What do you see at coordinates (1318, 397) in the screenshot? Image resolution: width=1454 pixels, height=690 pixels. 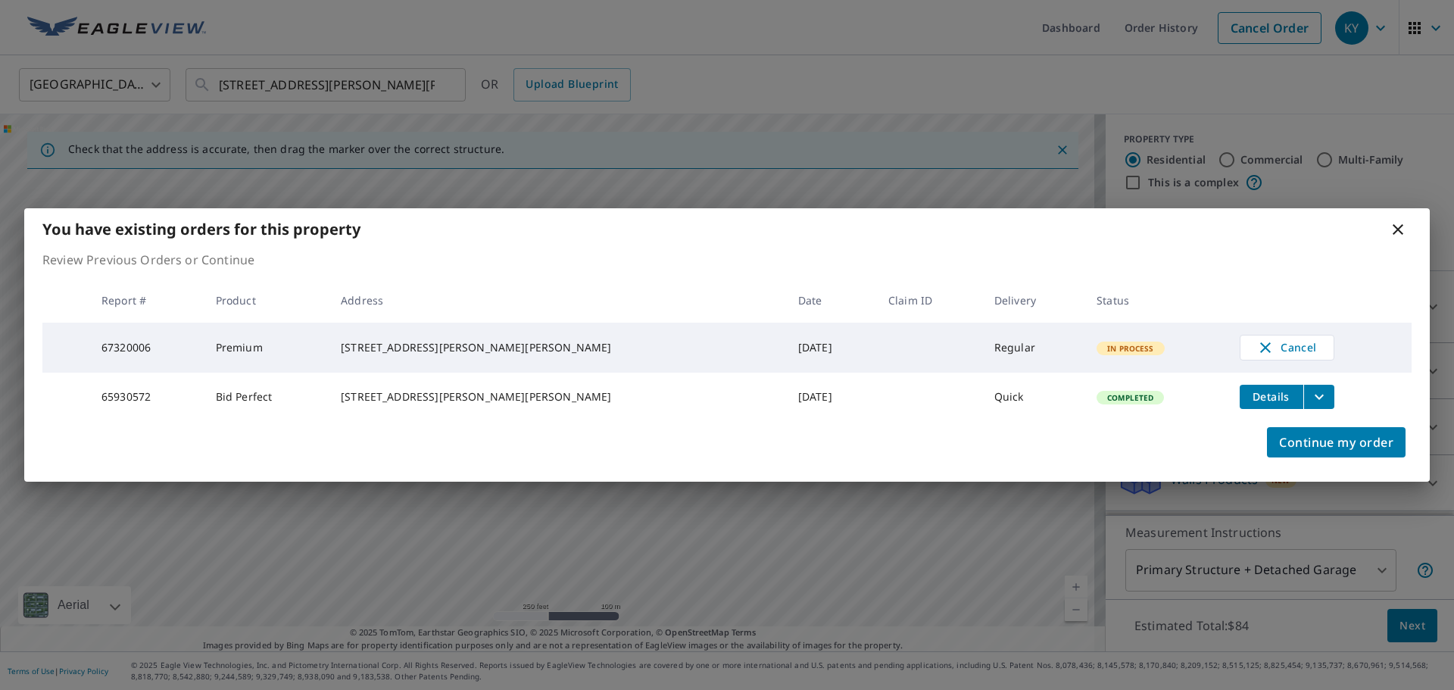 I see `button: filesDropdownBtn-65930572` at bounding box center [1318, 397].